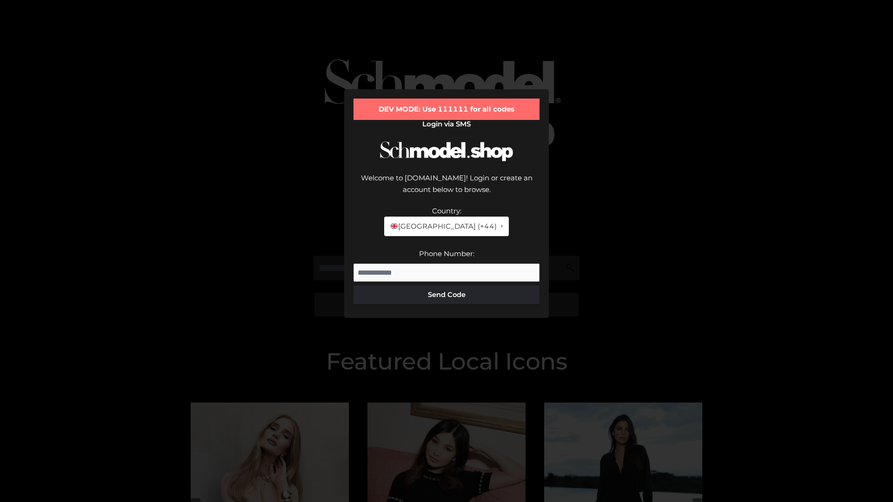 The width and height of the screenshot is (893, 502). What do you see at coordinates (446, 151) in the screenshot?
I see `img: Schmodel Logo` at bounding box center [446, 151].